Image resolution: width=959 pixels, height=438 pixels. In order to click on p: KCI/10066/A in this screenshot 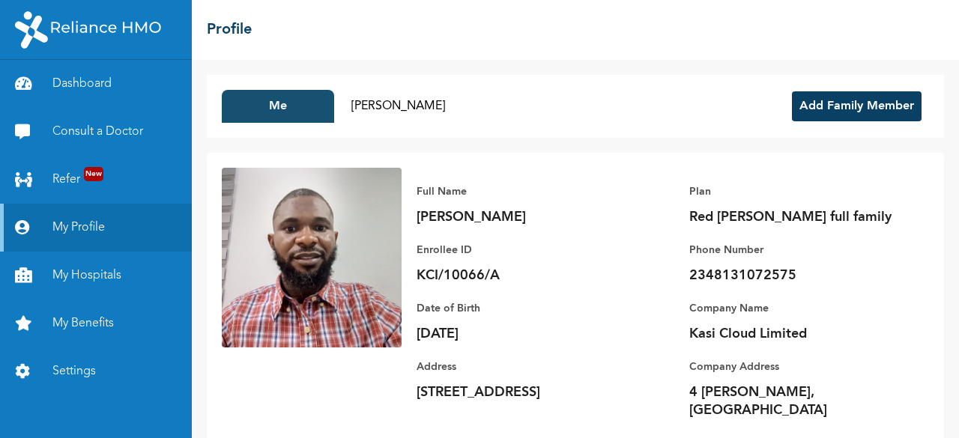, I will do `click(521, 276)`.